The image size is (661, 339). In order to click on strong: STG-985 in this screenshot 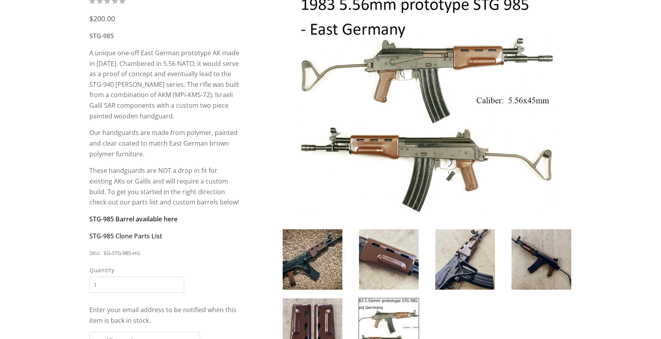, I will do `click(102, 36)`.